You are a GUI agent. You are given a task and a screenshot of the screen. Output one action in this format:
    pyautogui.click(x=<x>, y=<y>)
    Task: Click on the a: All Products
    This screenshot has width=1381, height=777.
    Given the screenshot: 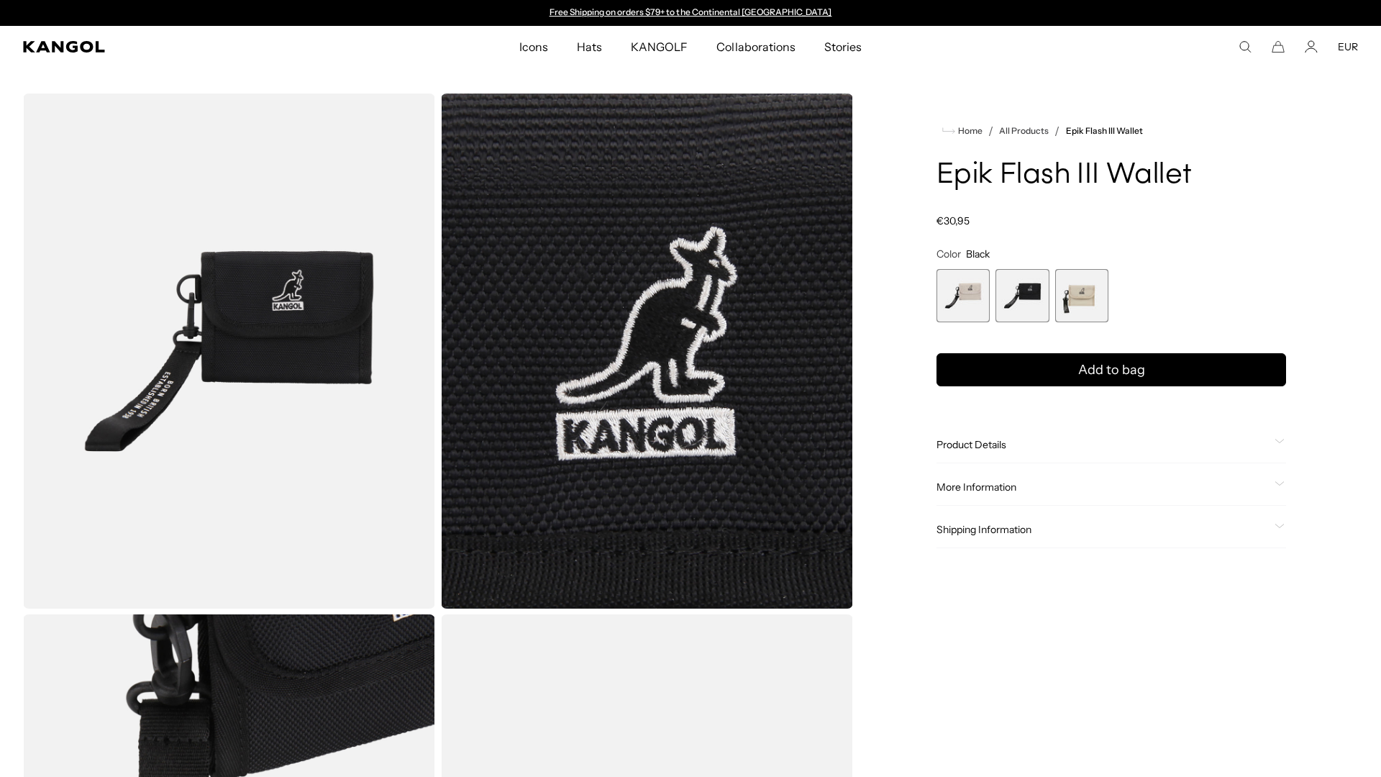 What is the action you would take?
    pyautogui.click(x=1024, y=131)
    